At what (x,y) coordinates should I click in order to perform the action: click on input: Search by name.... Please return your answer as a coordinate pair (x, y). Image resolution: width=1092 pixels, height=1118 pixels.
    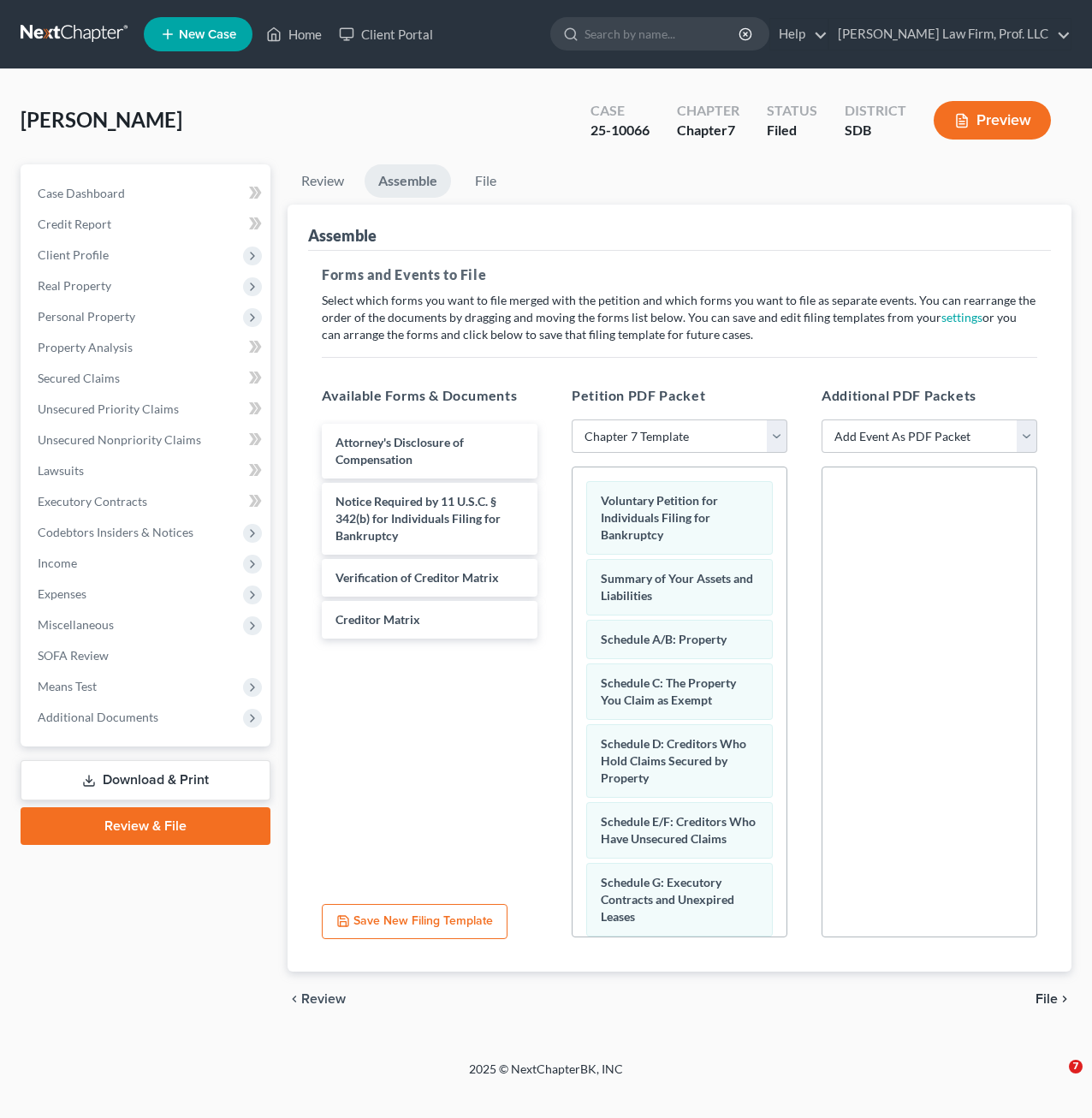
    Looking at the image, I should click on (662, 34).